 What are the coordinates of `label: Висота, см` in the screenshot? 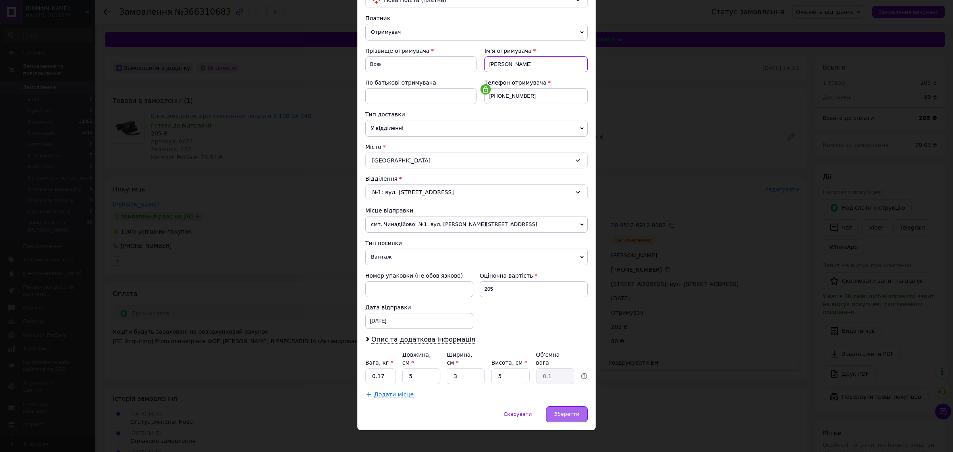 It's located at (509, 362).